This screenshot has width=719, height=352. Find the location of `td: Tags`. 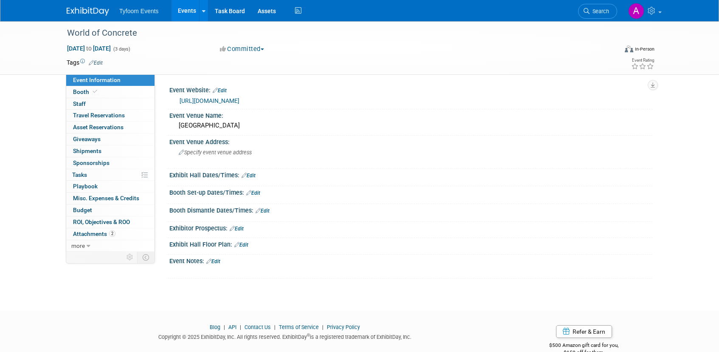

td: Tags is located at coordinates (84, 62).